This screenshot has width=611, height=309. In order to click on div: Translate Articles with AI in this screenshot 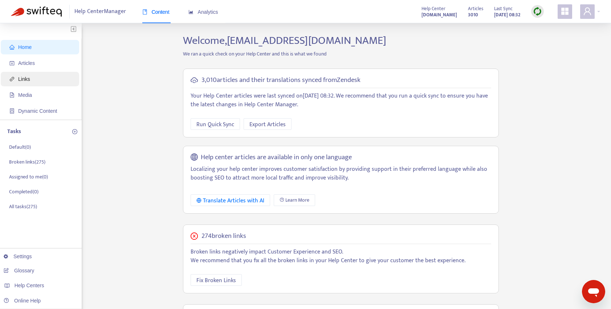, I will do `click(230, 201)`.